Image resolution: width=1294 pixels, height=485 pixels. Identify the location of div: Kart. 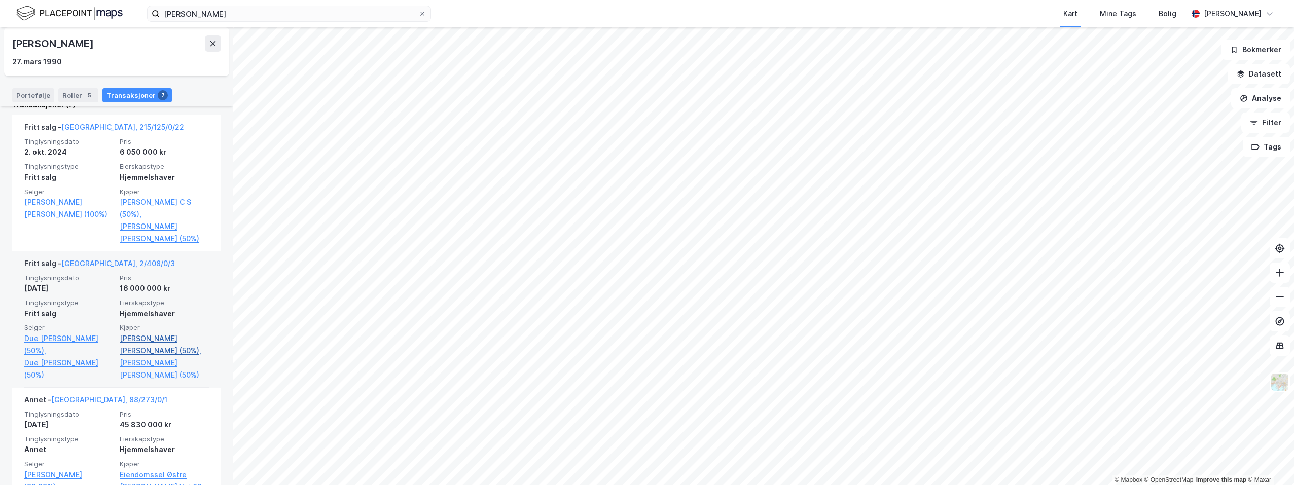
(1070, 14).